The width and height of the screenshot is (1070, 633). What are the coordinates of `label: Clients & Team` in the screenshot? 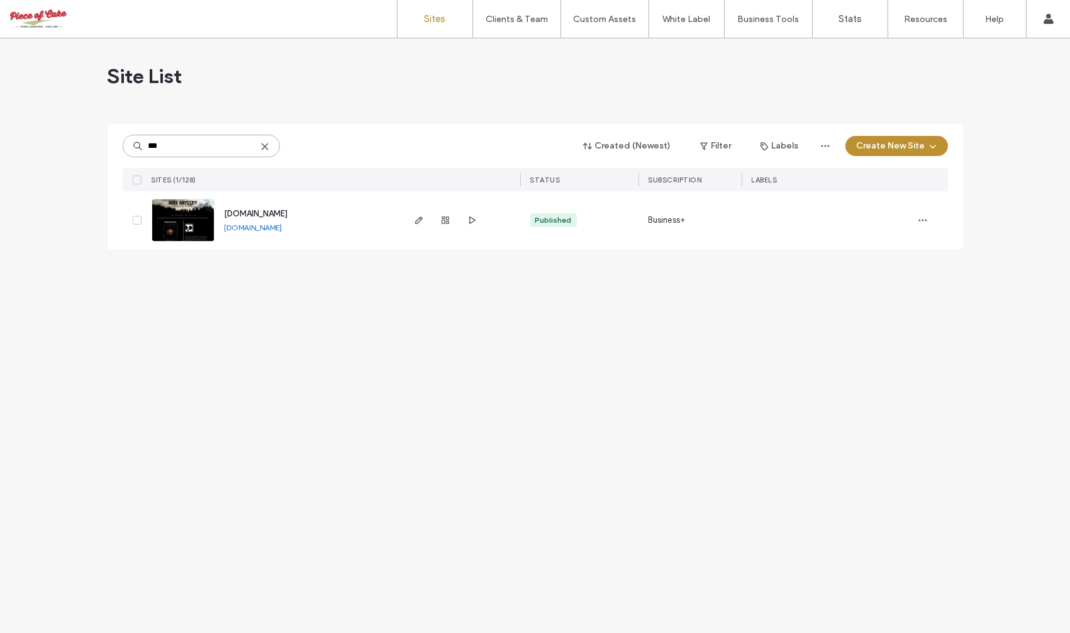 It's located at (517, 19).